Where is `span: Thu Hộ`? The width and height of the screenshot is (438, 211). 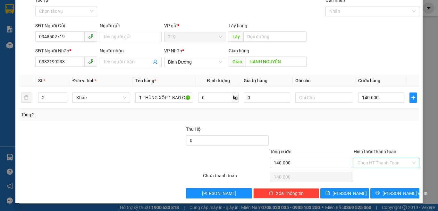 span: Thu Hộ is located at coordinates (193, 129).